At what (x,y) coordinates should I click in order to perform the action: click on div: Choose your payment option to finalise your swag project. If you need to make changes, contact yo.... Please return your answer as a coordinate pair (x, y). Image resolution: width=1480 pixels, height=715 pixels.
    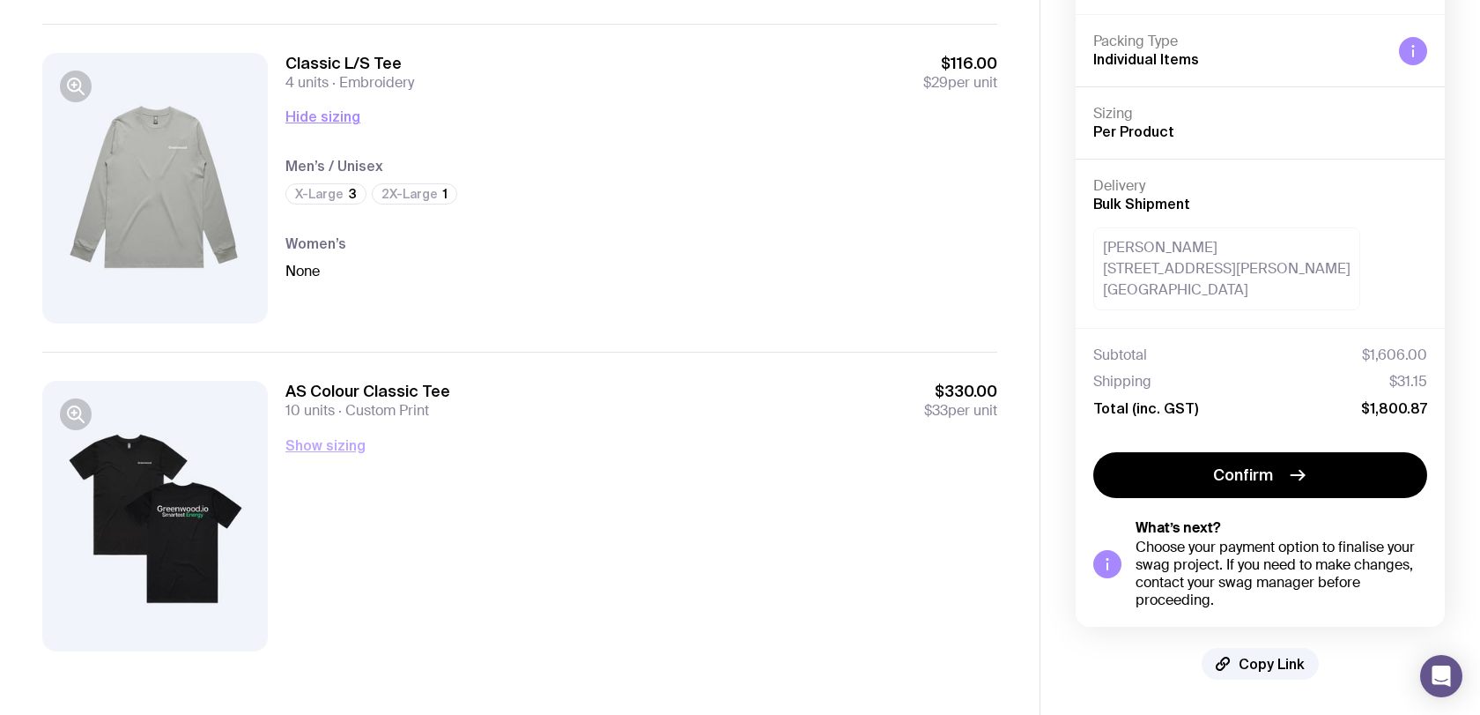
    Looking at the image, I should click on (1281, 574).